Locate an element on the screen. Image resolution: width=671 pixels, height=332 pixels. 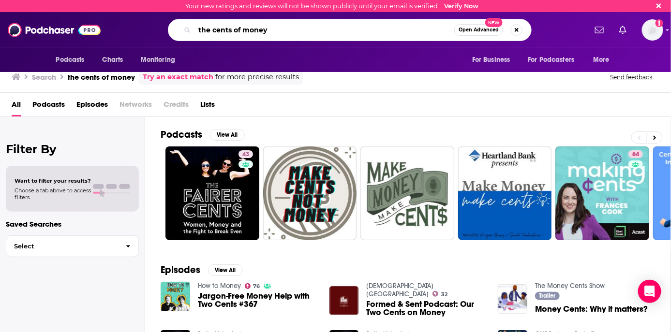
a: Try an exact match is located at coordinates (178, 77).